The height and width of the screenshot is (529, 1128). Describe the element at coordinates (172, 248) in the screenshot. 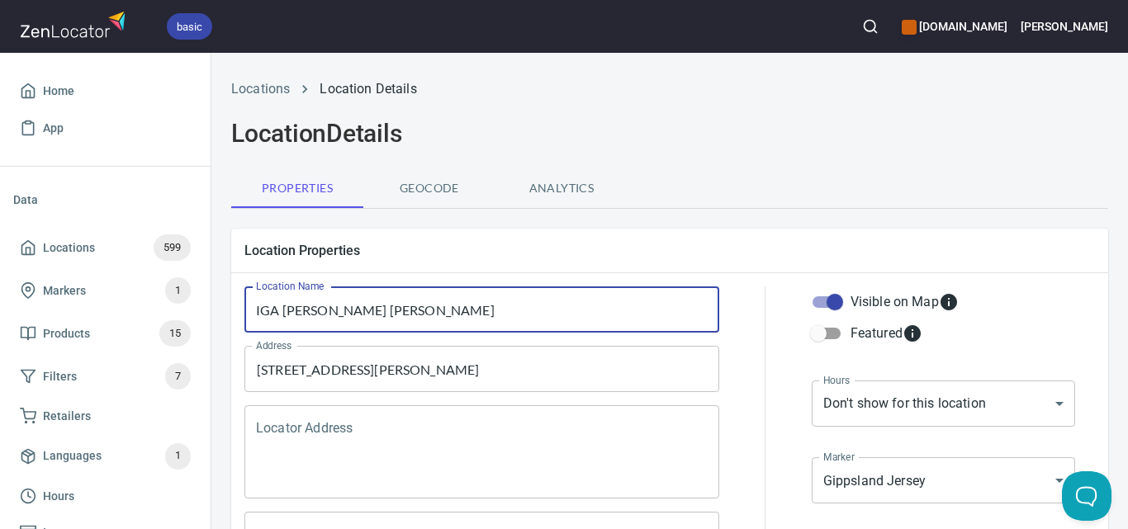

I see `span: 599` at that location.